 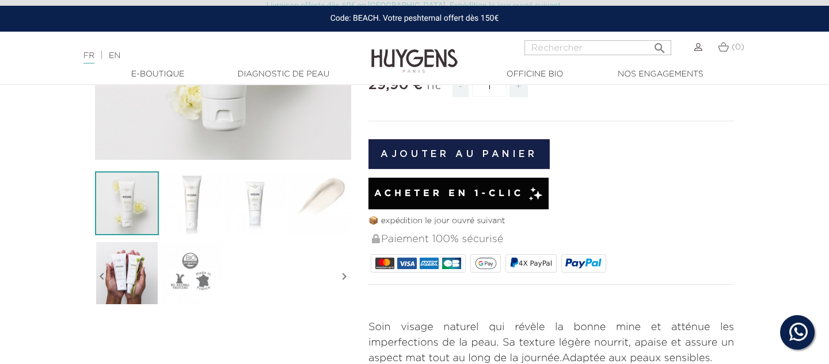 What do you see at coordinates (489, 86) in the screenshot?
I see `input: Quantité` at bounding box center [489, 86].